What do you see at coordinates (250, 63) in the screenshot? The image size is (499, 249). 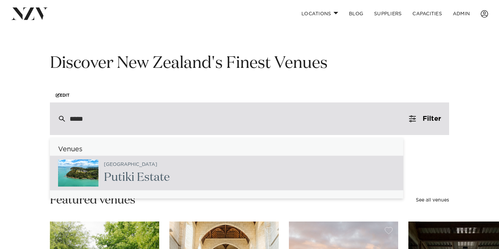 I see `h1: Discover New Zealand's Finest Venues` at bounding box center [250, 63].